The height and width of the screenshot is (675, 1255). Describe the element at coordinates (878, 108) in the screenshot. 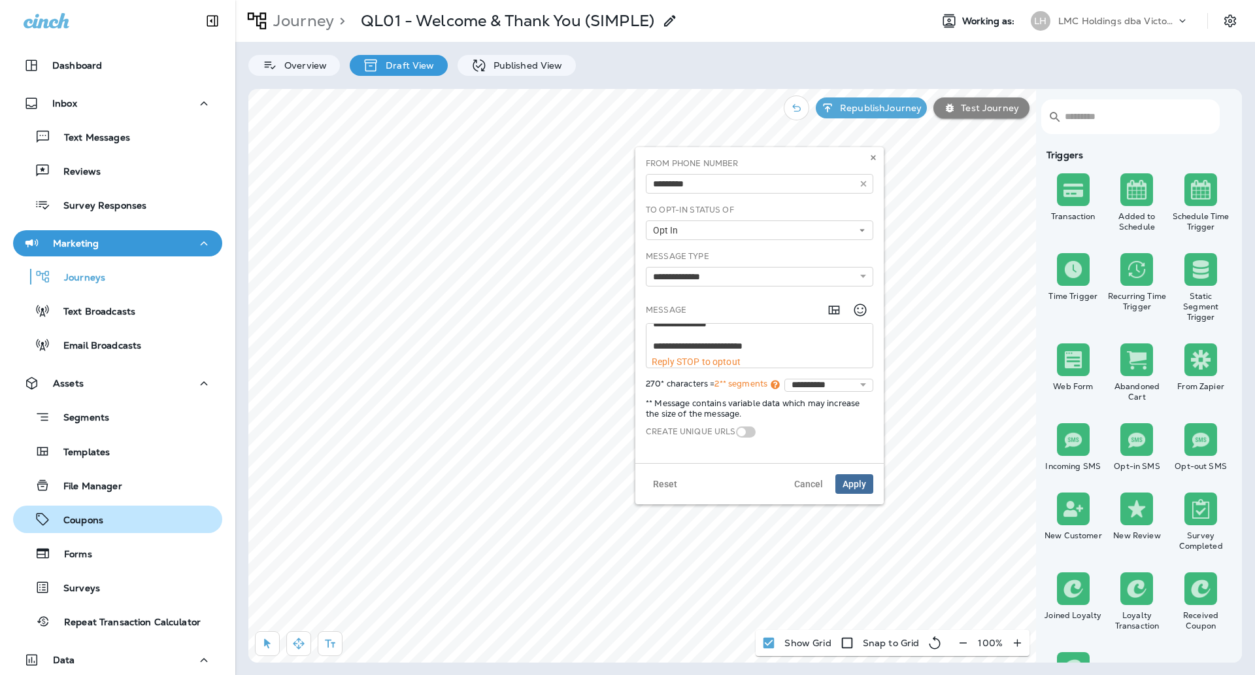

I see `p: Republish Journey` at that location.